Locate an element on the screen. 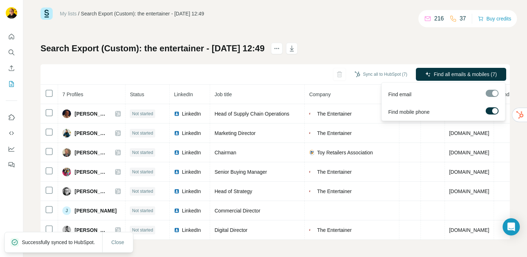 The width and height of the screenshot is (527, 257). span: Close is located at coordinates (118, 242).